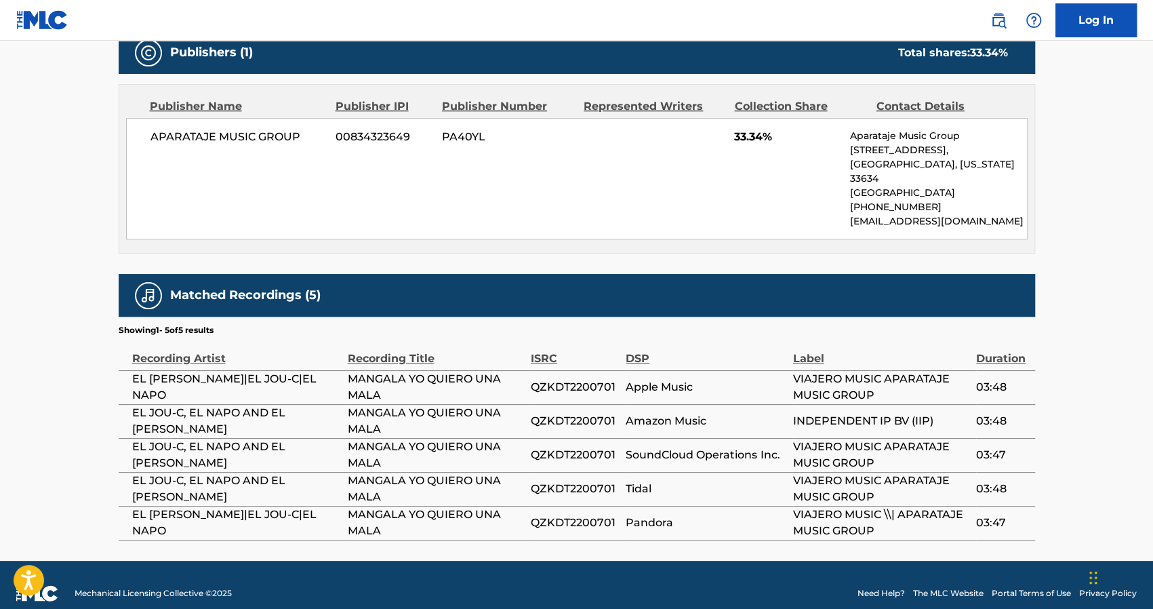  I want to click on a: Log In, so click(1096, 20).